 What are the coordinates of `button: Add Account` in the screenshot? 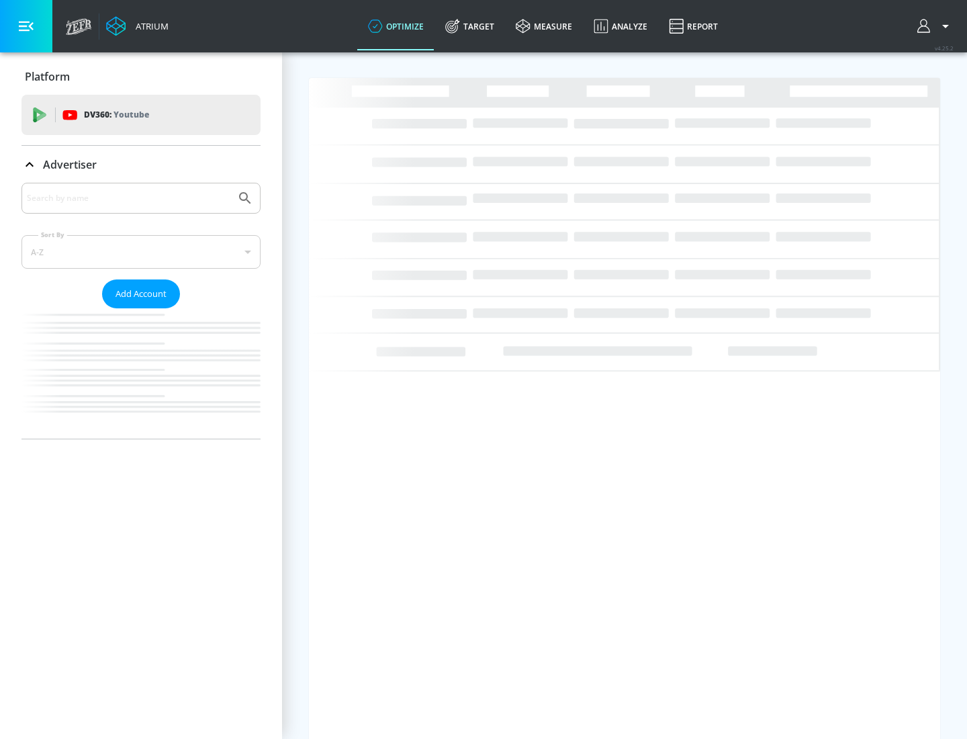 It's located at (141, 293).